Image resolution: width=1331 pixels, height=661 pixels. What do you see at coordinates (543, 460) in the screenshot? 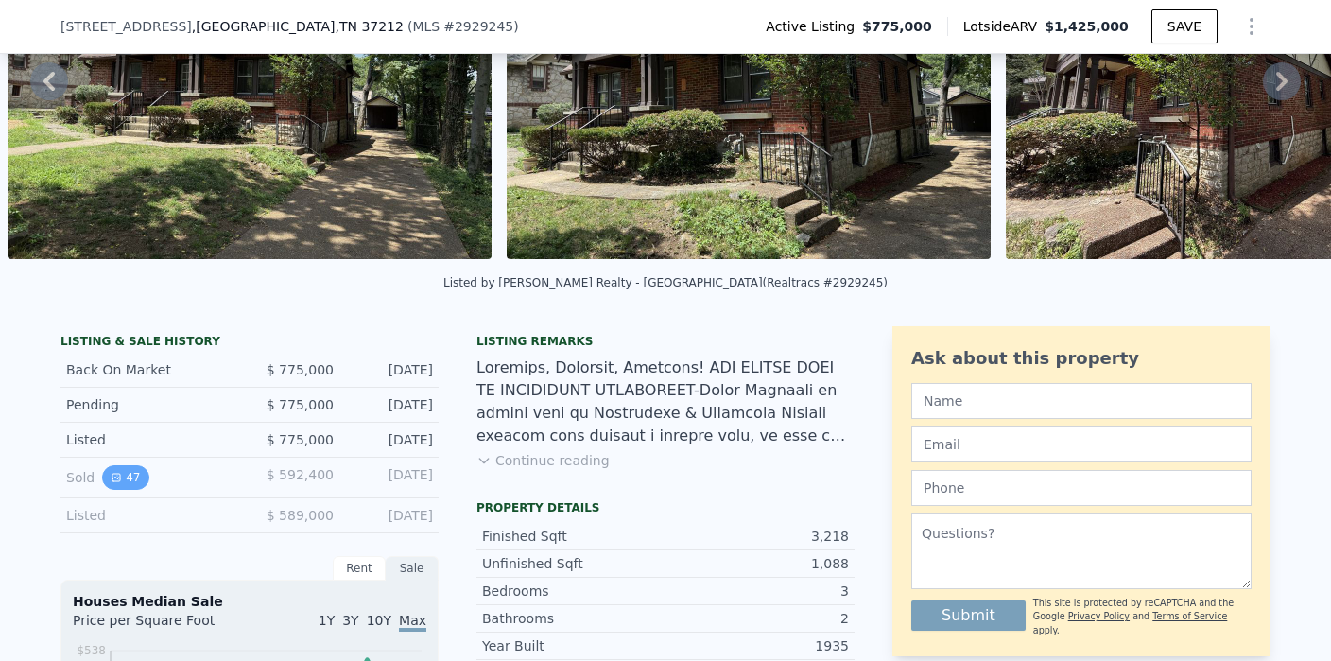
I see `button: Continue reading` at bounding box center [543, 460].